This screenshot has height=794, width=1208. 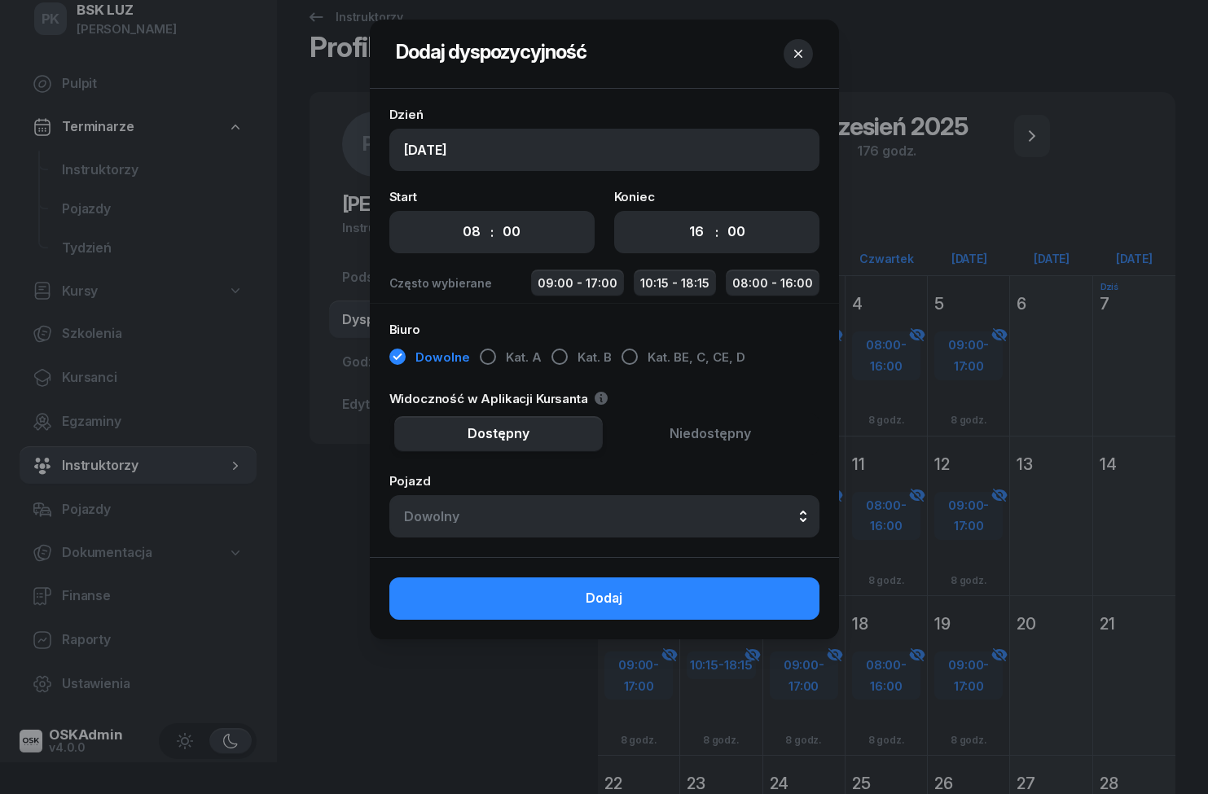 What do you see at coordinates (524, 358) in the screenshot?
I see `span: Kat. A` at bounding box center [524, 358].